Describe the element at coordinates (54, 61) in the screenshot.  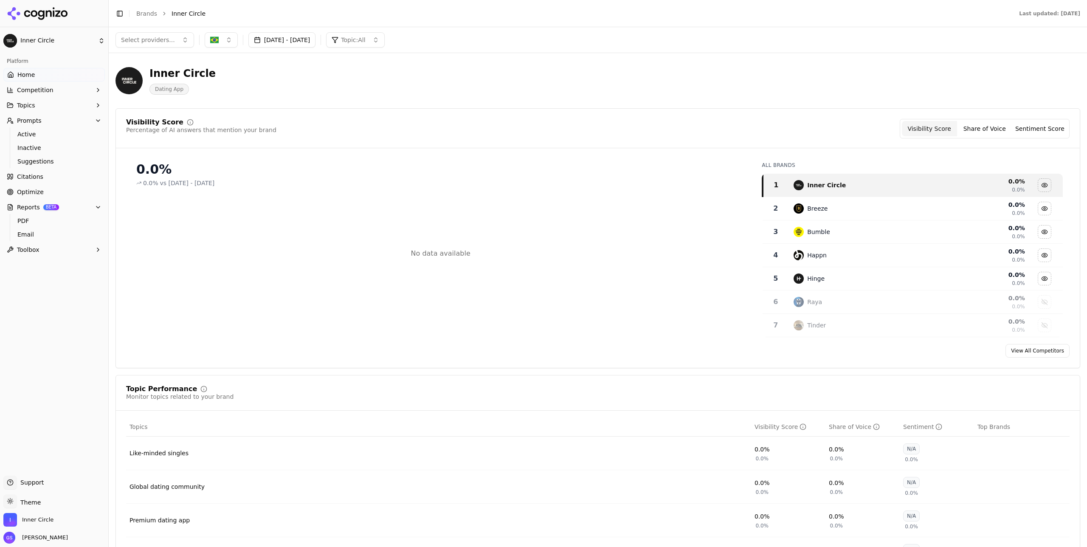
I see `div: Platform` at that location.